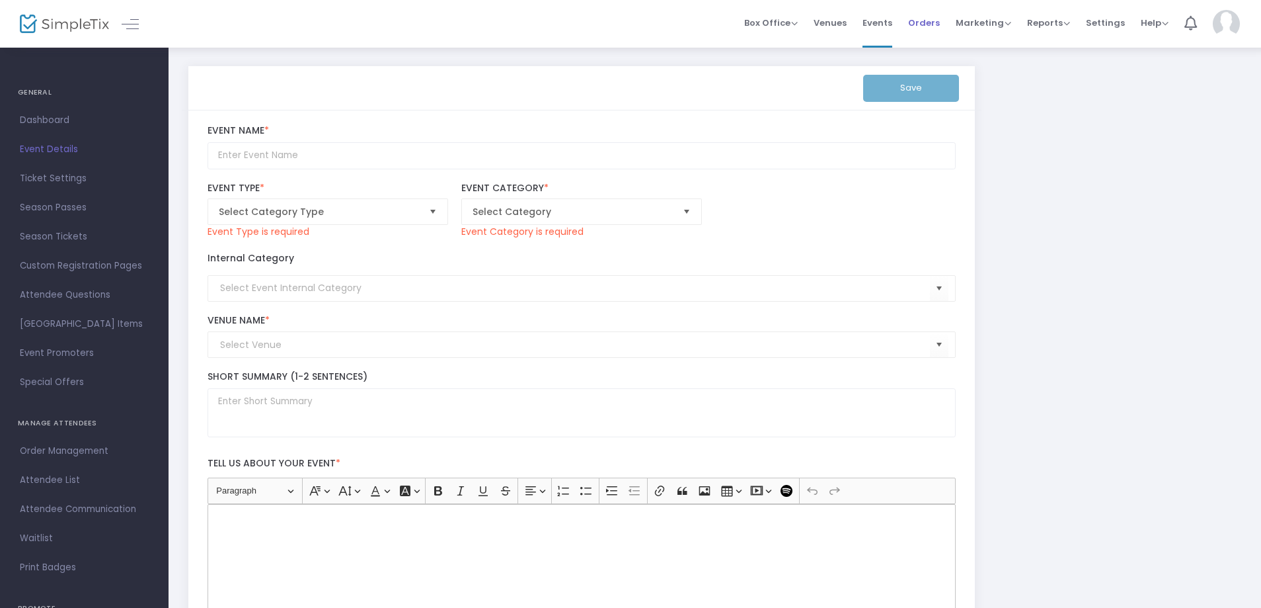  Describe the element at coordinates (84, 451) in the screenshot. I see `span: Order Management` at that location.